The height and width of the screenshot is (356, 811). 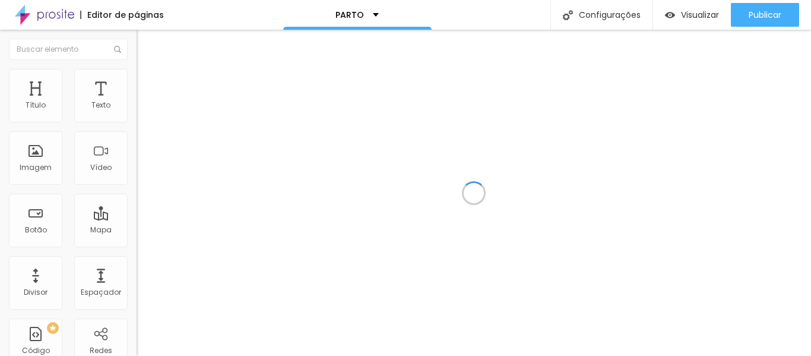 I want to click on button: Publicar, so click(x=764, y=15).